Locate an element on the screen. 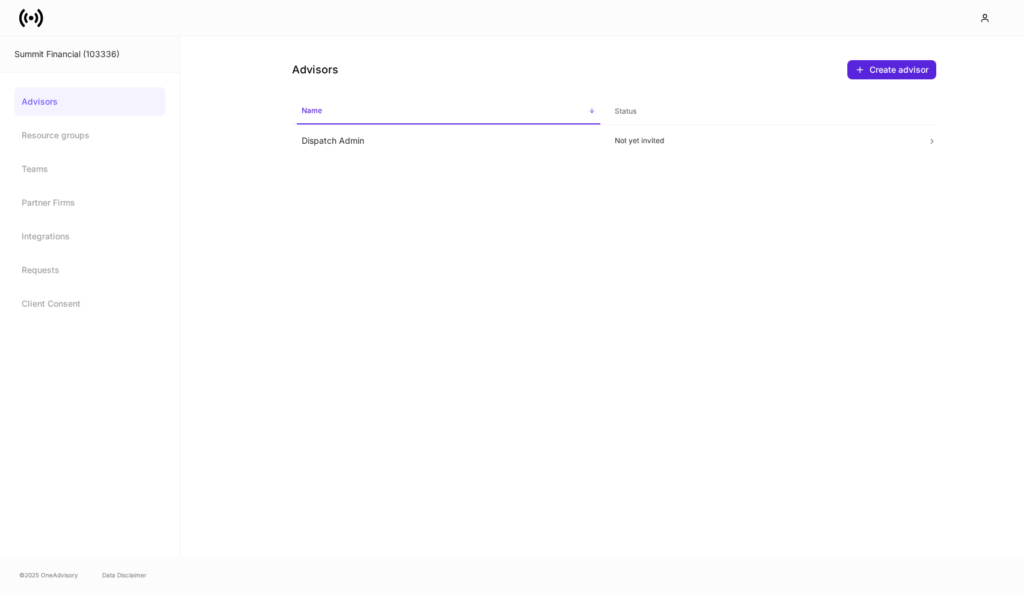  h6: Status is located at coordinates (626, 111).